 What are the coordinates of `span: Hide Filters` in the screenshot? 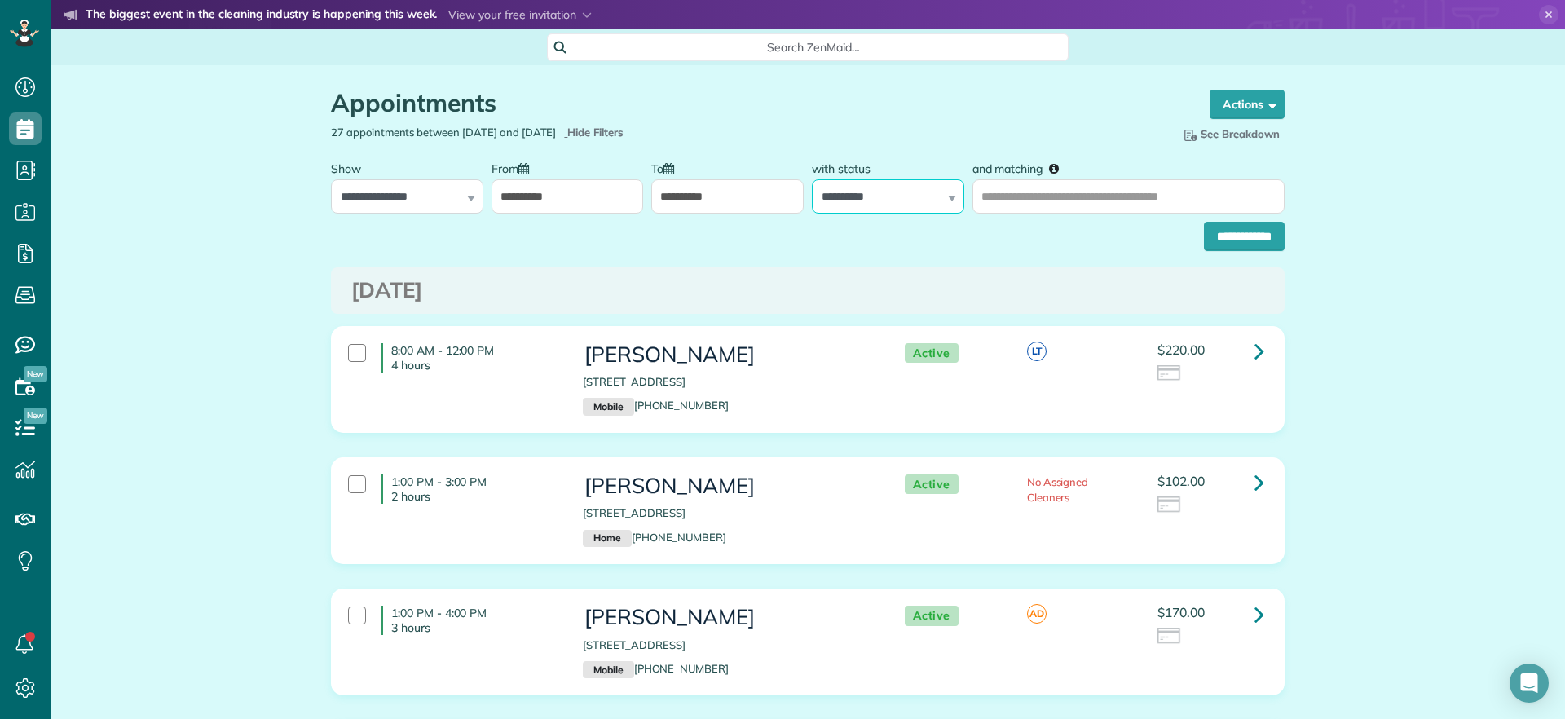 It's located at (595, 132).